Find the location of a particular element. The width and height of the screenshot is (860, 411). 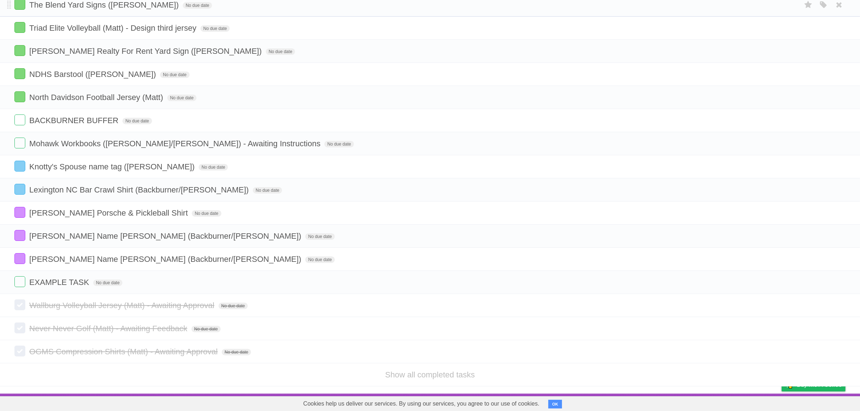

span: Triad Elite Volleyball (Matt) - Design third jersey is located at coordinates (114, 28).